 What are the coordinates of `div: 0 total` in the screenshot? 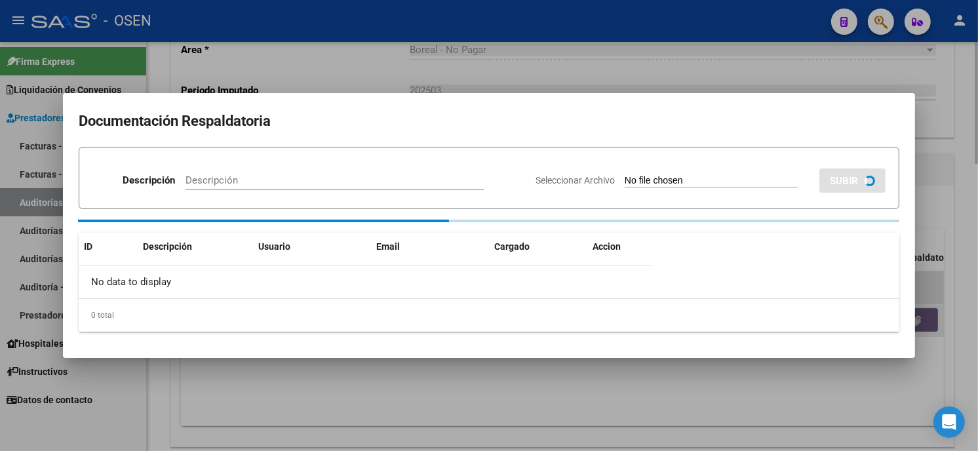 It's located at (489, 315).